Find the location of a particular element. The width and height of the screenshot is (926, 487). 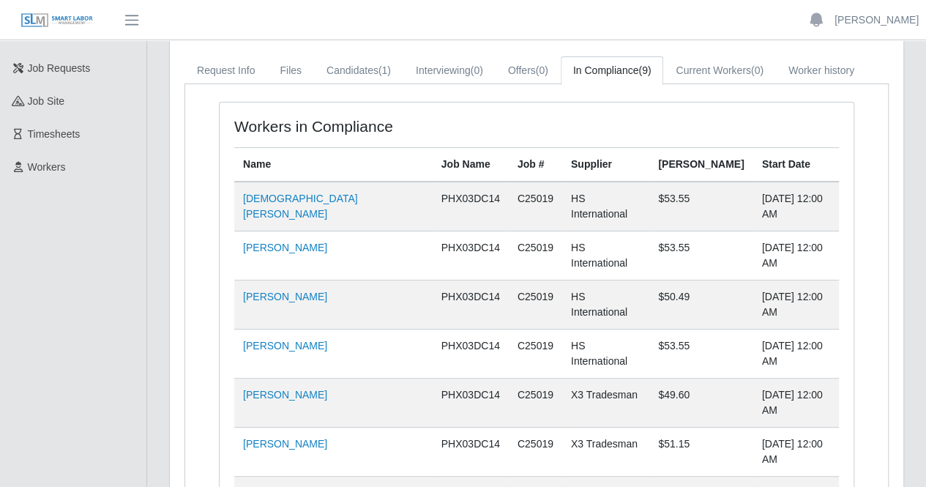

th: Start Date is located at coordinates (796, 165).